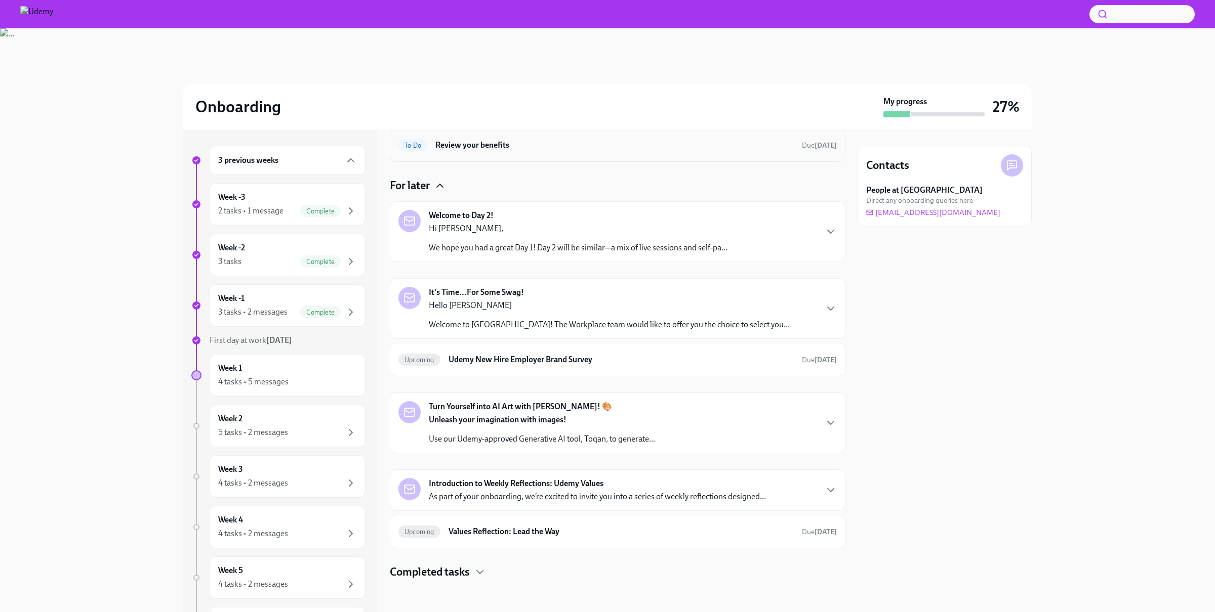 Image resolution: width=1215 pixels, height=612 pixels. What do you see at coordinates (231, 248) in the screenshot?
I see `h6: Week -2` at bounding box center [231, 248].